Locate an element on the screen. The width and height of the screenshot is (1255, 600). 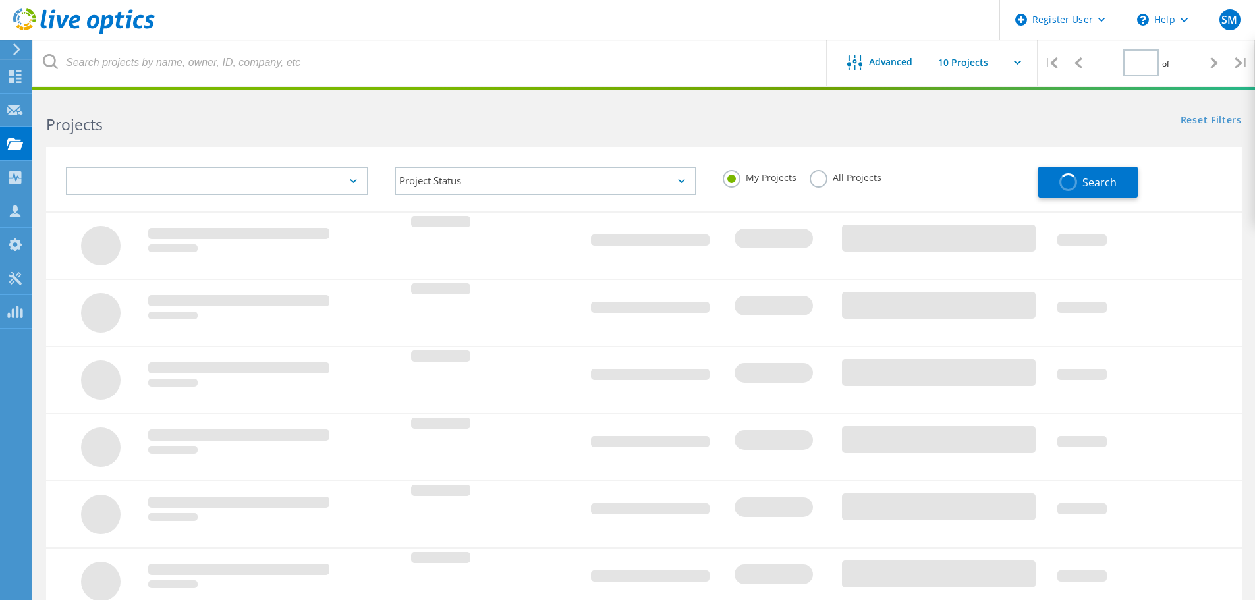
span: SM is located at coordinates (1229, 20).